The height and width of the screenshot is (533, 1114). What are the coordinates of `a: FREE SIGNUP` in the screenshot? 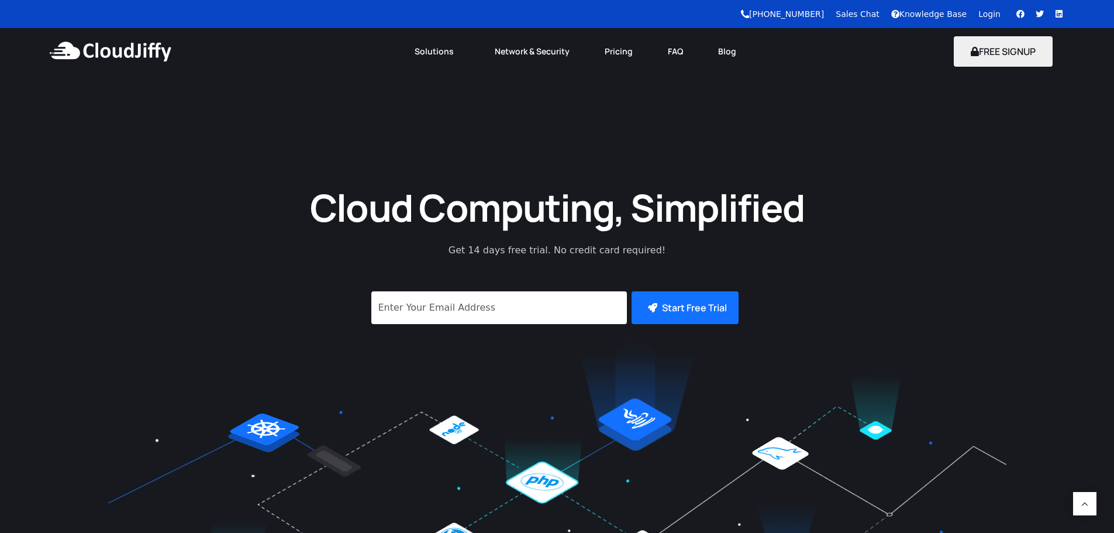 It's located at (1003, 51).